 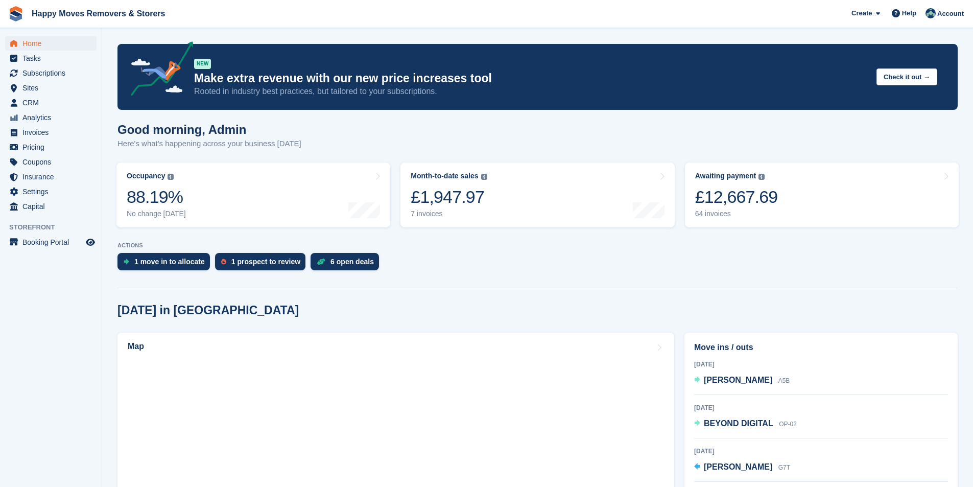 I want to click on div: 1 move in to allocate, so click(x=170, y=262).